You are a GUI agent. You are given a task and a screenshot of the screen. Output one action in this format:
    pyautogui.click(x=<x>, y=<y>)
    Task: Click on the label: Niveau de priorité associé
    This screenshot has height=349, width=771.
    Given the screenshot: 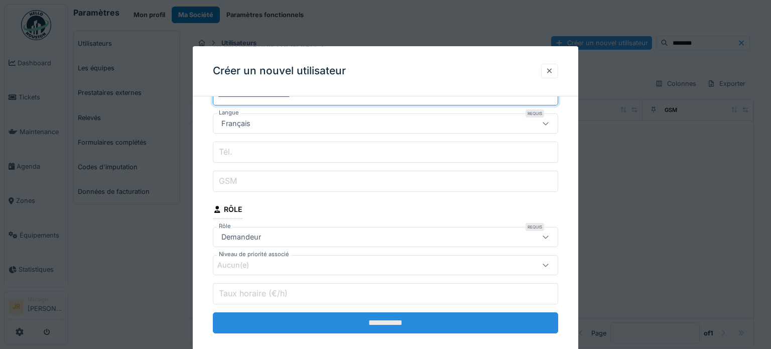 What is the action you would take?
    pyautogui.click(x=254, y=254)
    